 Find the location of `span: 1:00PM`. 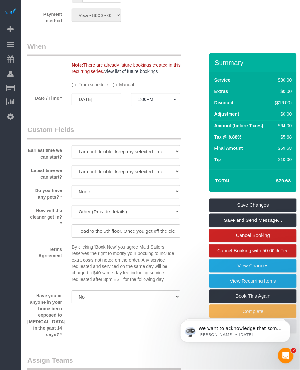

span: 1:00PM is located at coordinates (155, 100).